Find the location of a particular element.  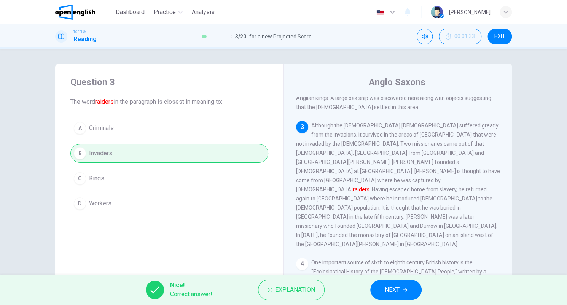

h1: Reading is located at coordinates (85, 39).